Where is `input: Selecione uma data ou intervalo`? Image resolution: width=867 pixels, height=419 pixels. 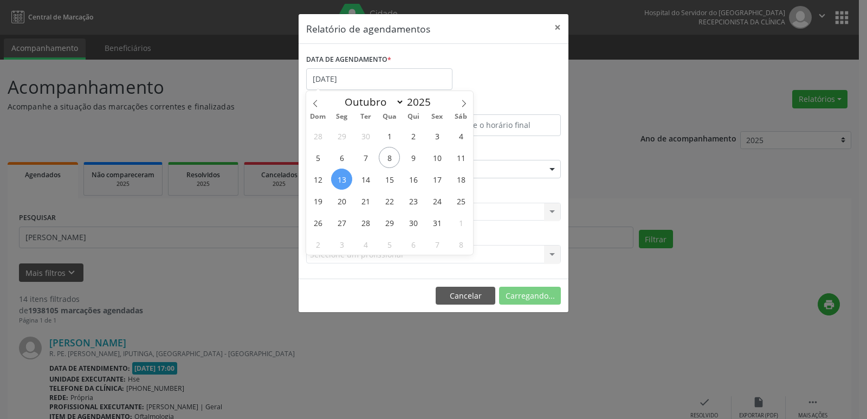 input: Selecione uma data ou intervalo is located at coordinates (379, 79).